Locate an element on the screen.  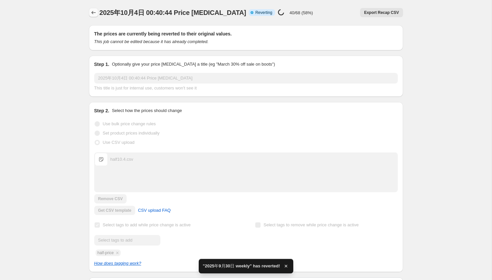
span: Select tags to remove while price change is active is located at coordinates (311, 224).